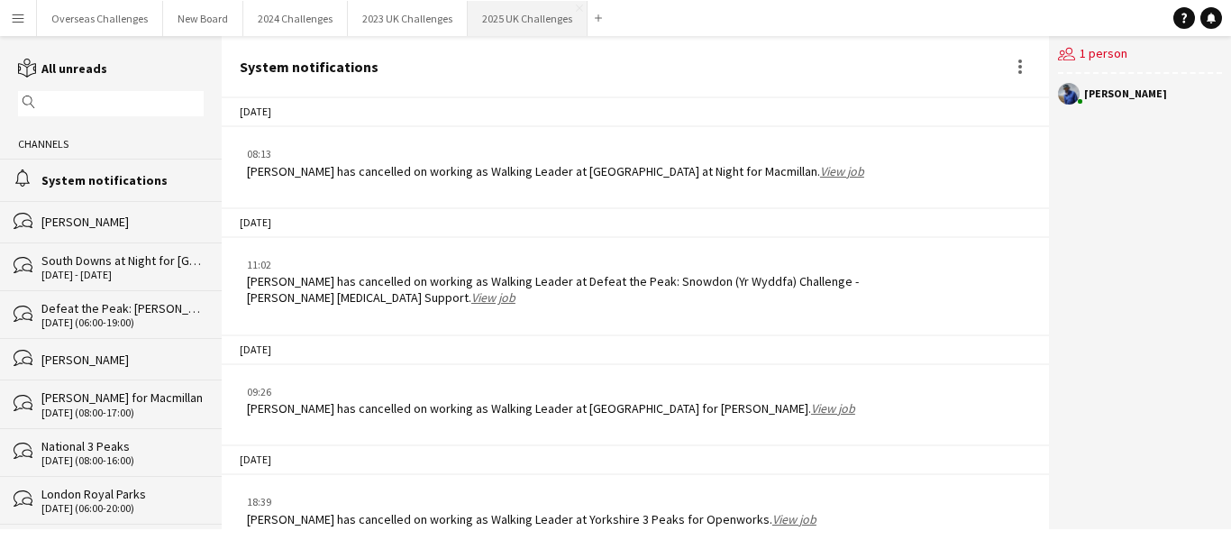  What do you see at coordinates (123, 494) in the screenshot?
I see `div: London Royal Parks` at bounding box center [123, 494].